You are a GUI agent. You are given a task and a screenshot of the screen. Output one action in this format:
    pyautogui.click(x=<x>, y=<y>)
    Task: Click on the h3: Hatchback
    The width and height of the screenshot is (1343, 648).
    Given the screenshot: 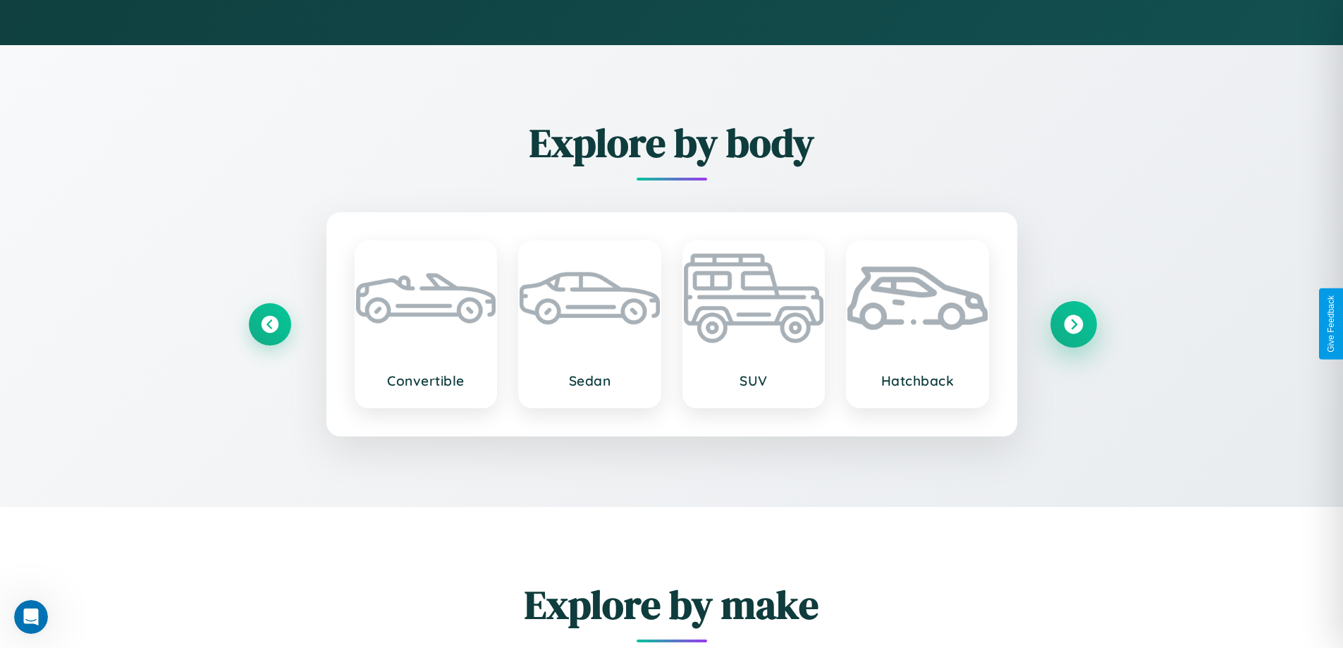 What is the action you would take?
    pyautogui.click(x=917, y=381)
    